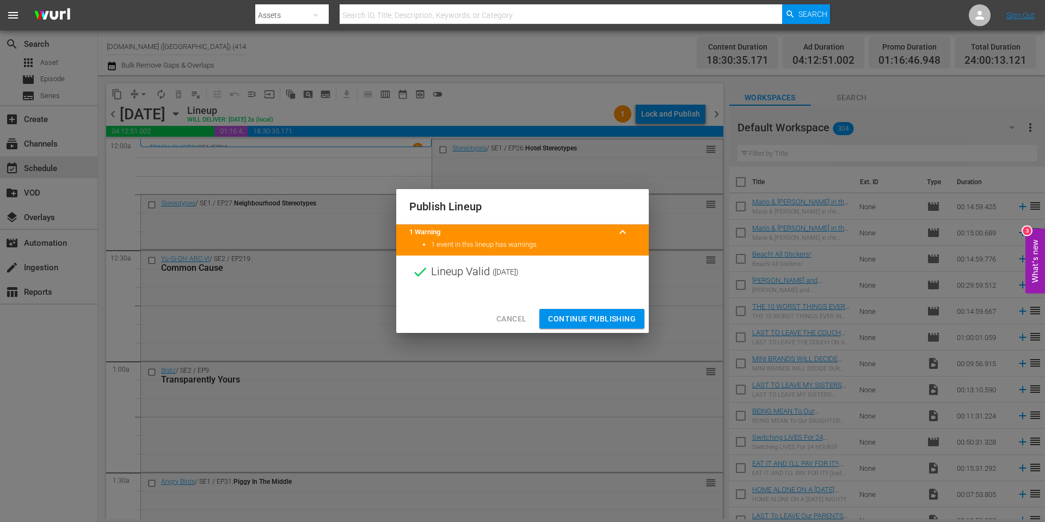 The image size is (1045, 522). I want to click on h2: Publish Lineup, so click(523, 206).